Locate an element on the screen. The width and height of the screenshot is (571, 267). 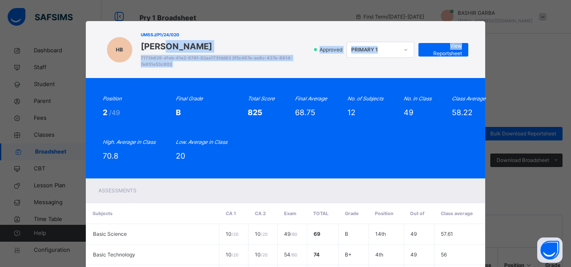
span: 7173b829-d1ab-41e2-878f-02aa173fdd83 2f5c467e-ae8c-437e-8814-7e851e53c802 is located at coordinates (225, 61).